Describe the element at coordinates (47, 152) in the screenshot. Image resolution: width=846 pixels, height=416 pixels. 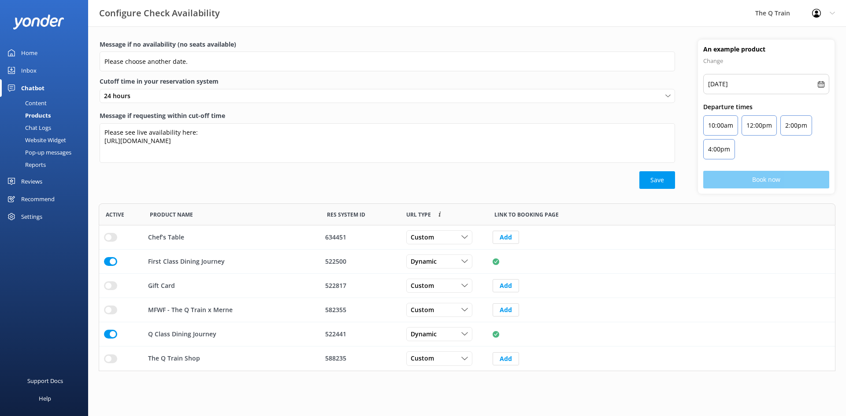
I see `a: Pop-up messages` at that location.